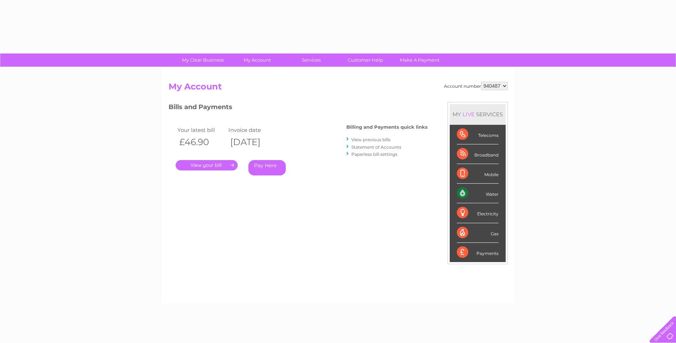  I want to click on td: Your latest bill, so click(201, 130).